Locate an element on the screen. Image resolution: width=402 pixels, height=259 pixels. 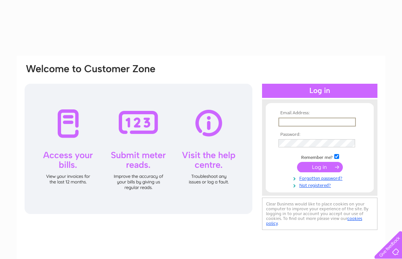
input: Submit is located at coordinates (320, 167).